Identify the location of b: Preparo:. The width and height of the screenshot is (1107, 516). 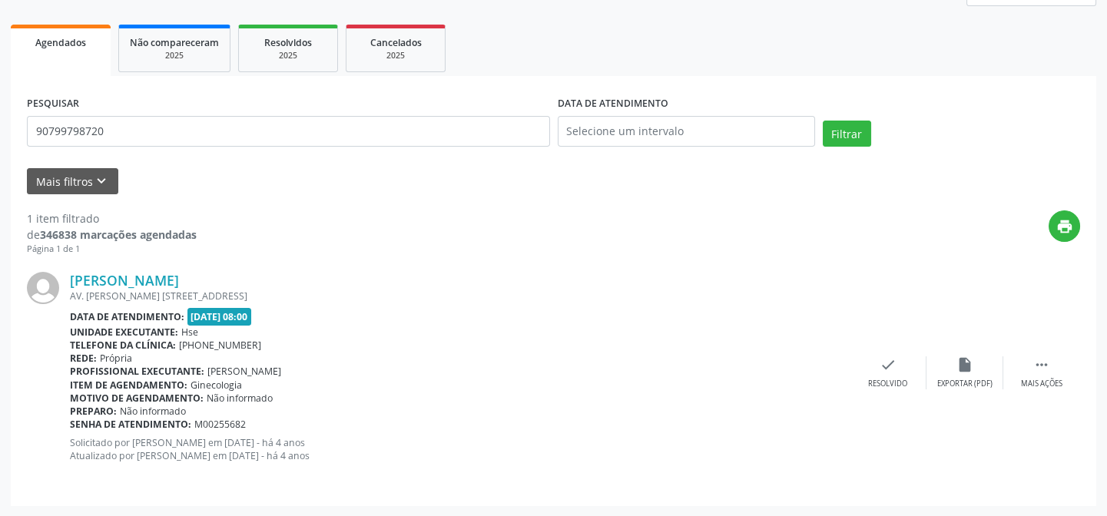
(93, 411).